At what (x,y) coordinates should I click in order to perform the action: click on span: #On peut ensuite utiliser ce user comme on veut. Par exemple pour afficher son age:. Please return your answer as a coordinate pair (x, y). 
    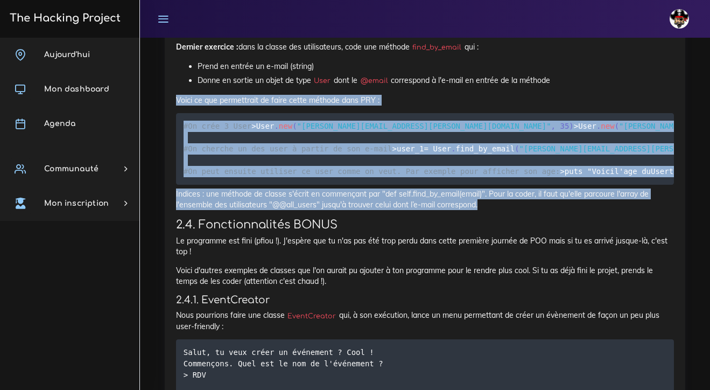
    Looking at the image, I should click on (372, 171).